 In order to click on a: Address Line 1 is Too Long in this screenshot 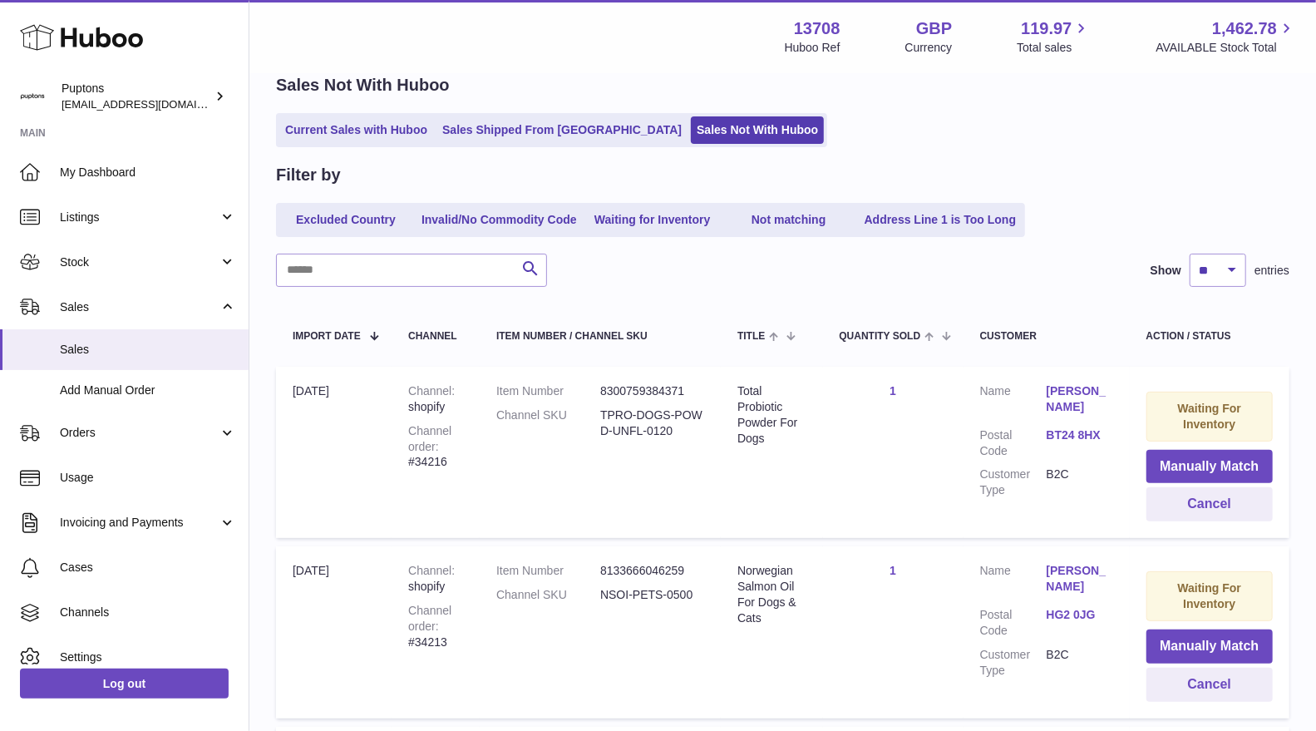, I will do `click(940, 219)`.